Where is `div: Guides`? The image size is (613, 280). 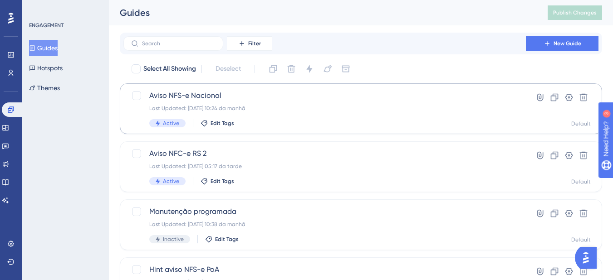 div: Guides is located at coordinates (322, 13).